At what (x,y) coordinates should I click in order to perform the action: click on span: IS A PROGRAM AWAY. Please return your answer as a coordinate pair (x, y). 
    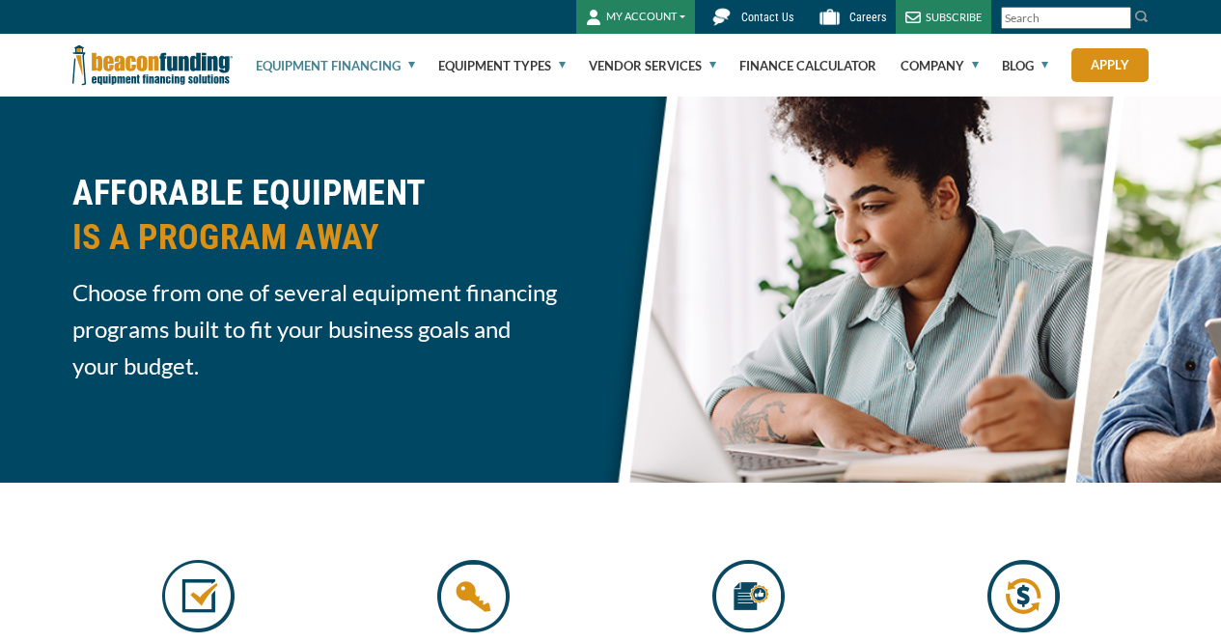
    Looking at the image, I should click on (336, 237).